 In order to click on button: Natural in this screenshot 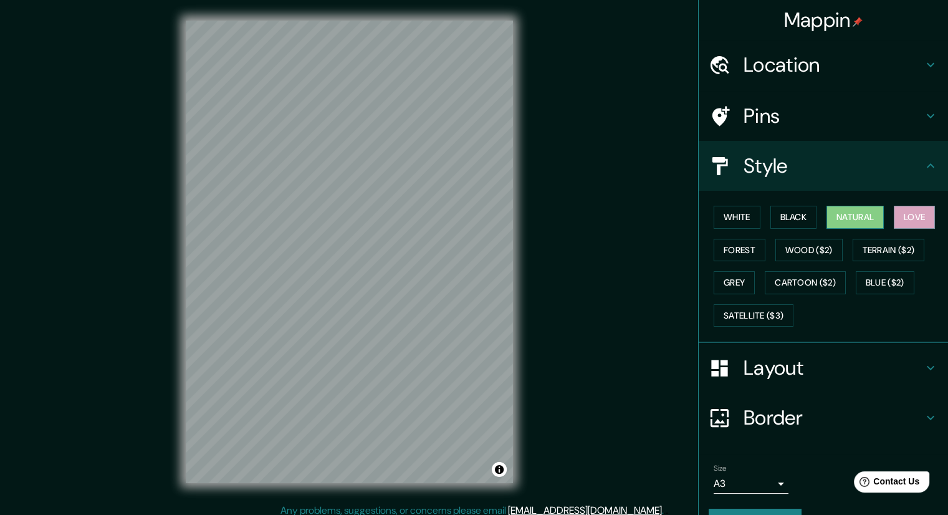, I will do `click(855, 217)`.